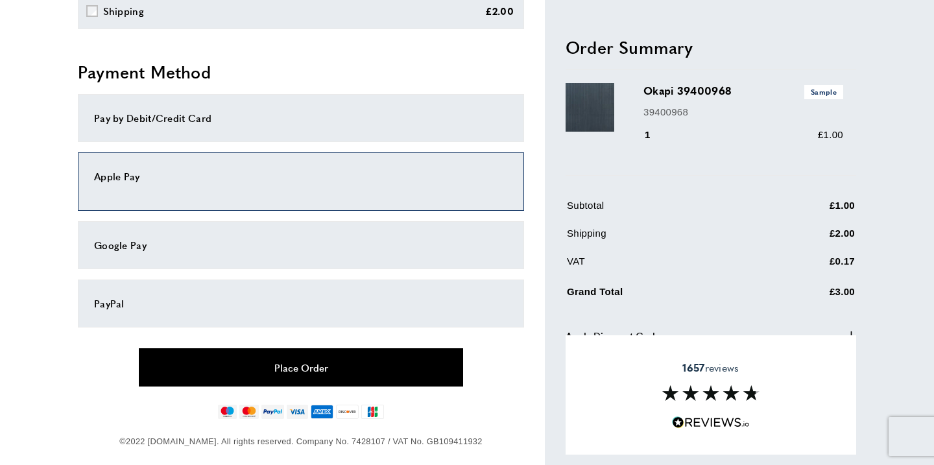  What do you see at coordinates (711, 393) in the screenshot?
I see `img: Reviews section` at bounding box center [711, 393].